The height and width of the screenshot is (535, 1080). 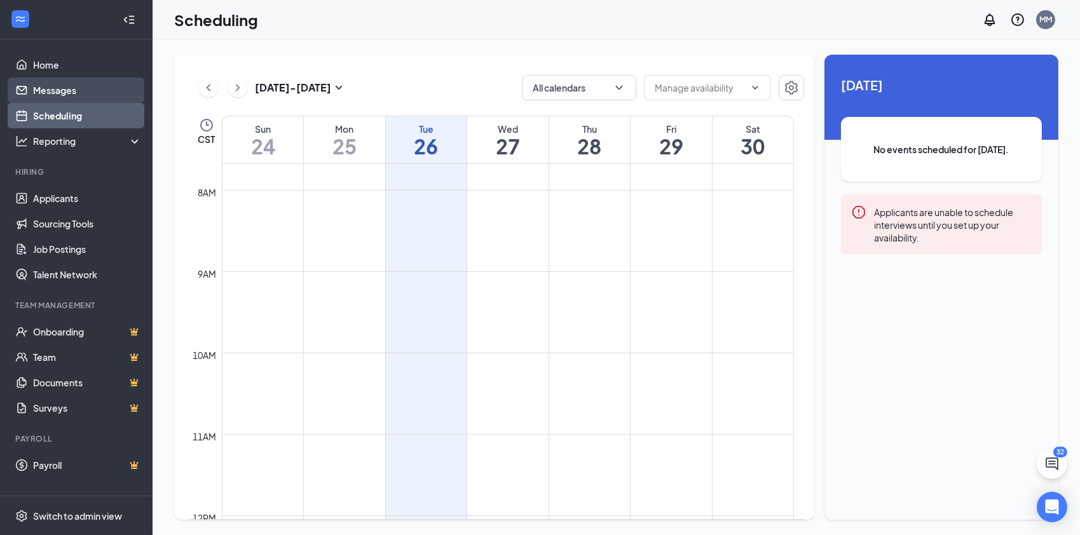 What do you see at coordinates (590, 146) in the screenshot?
I see `h1: 28` at bounding box center [590, 146].